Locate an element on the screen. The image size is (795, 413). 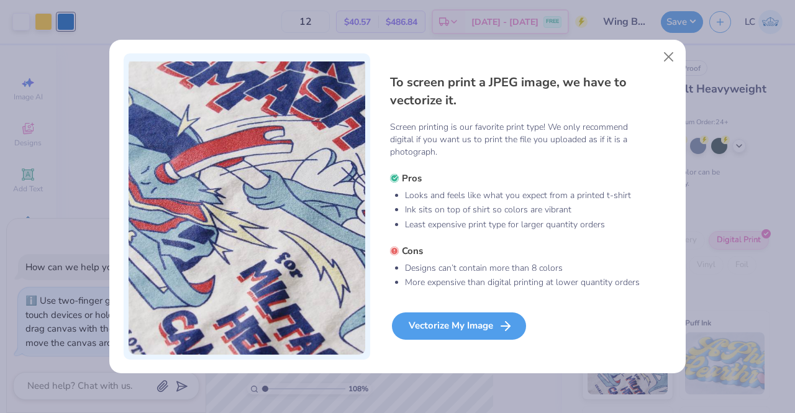
li: More expensive than digital printing at lower quantity orders is located at coordinates (523, 283).